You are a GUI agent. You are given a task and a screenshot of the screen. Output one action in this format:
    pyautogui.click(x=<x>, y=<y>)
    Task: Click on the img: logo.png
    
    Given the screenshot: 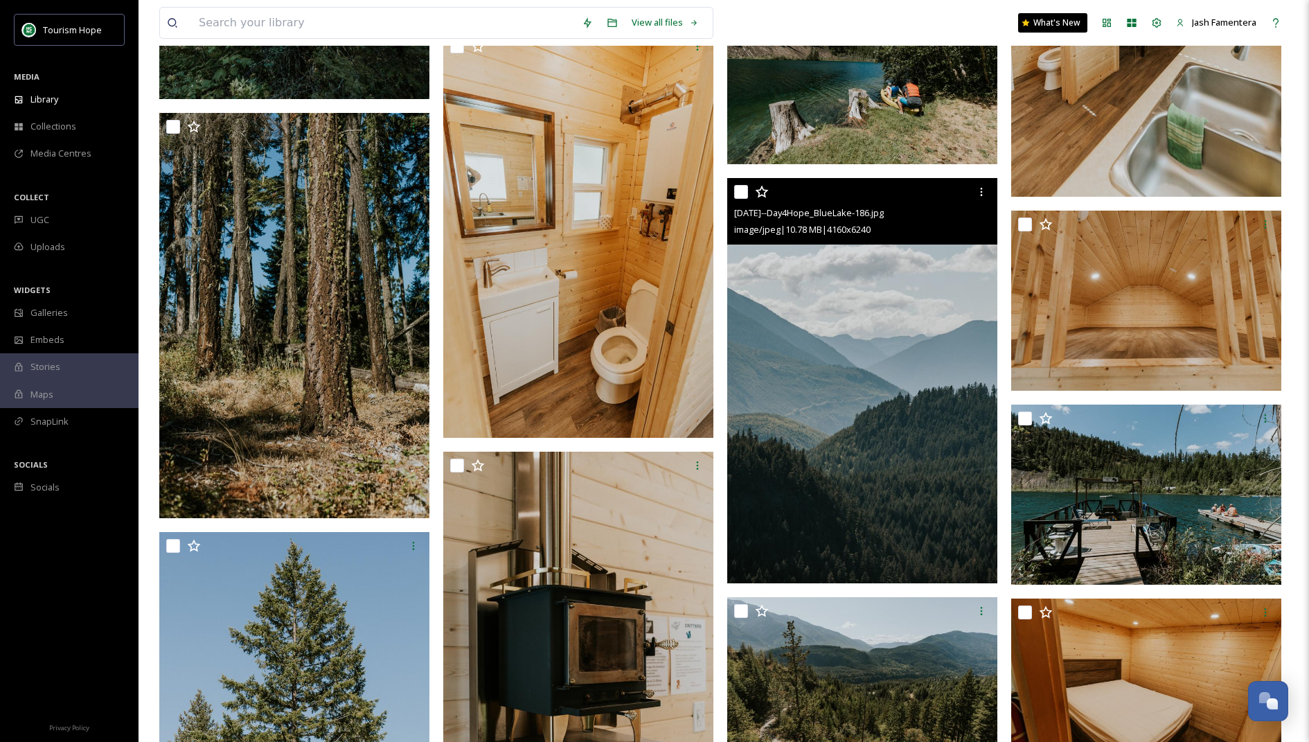 What is the action you would take?
    pyautogui.click(x=29, y=30)
    